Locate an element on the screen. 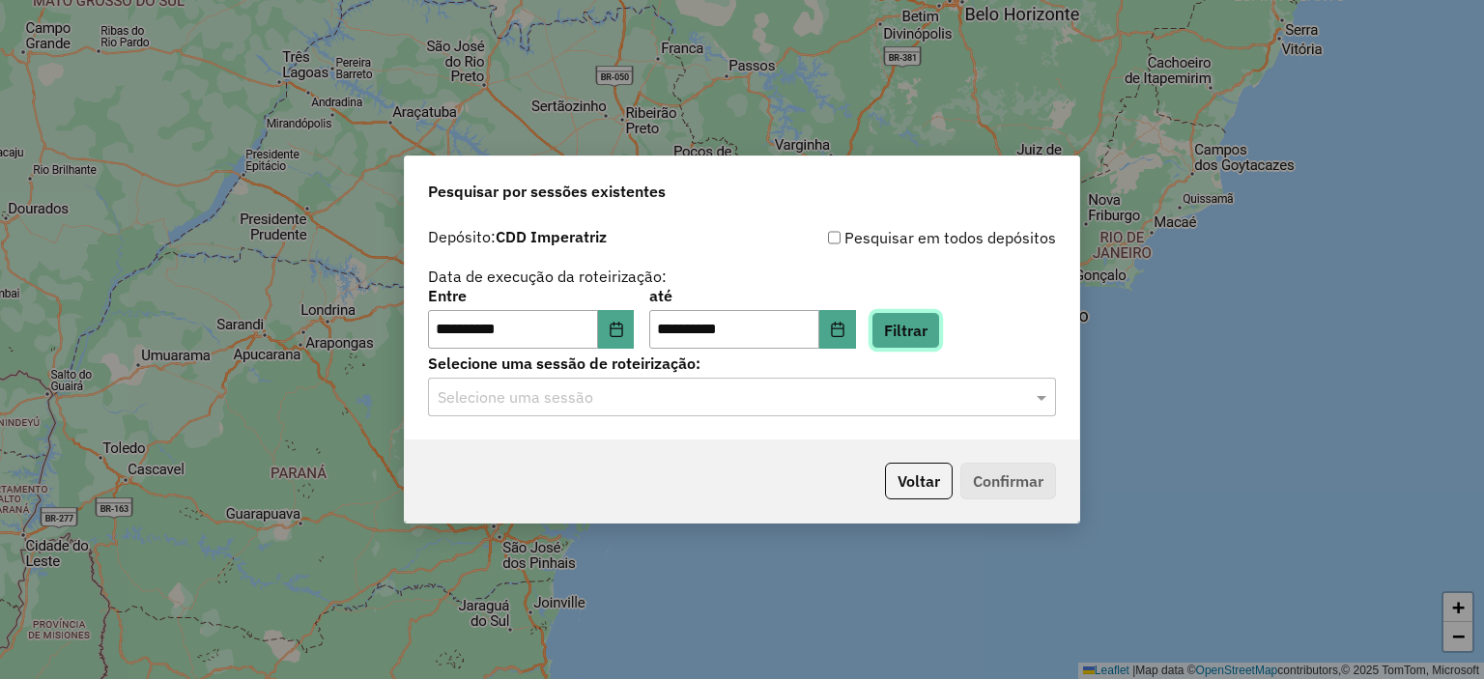 This screenshot has width=1484, height=679. div: Pesquisar em todos depósitos is located at coordinates (898, 238).